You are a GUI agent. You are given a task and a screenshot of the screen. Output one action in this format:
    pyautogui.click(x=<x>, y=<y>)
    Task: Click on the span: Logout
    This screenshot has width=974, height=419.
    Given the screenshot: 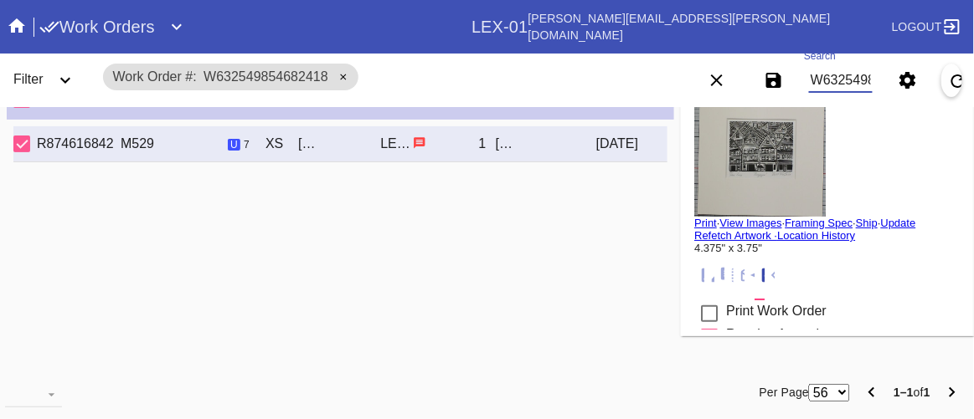 What is the action you would take?
    pyautogui.click(x=917, y=27)
    